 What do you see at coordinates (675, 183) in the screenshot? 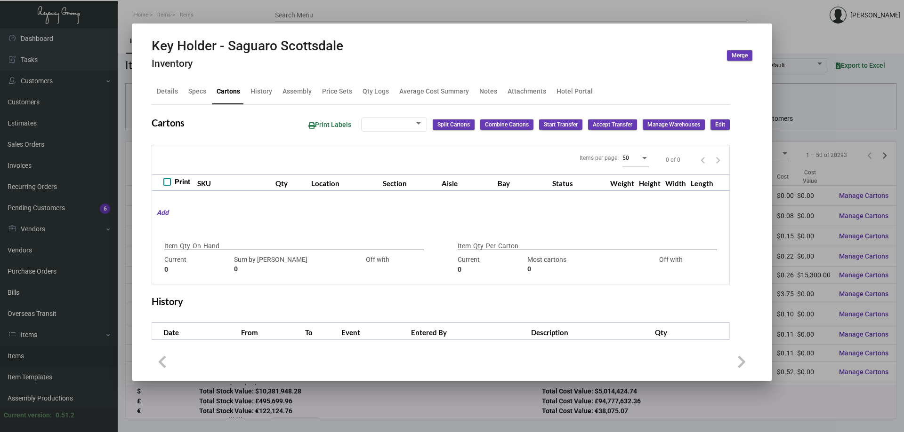
I see `th: Width` at bounding box center [675, 183].